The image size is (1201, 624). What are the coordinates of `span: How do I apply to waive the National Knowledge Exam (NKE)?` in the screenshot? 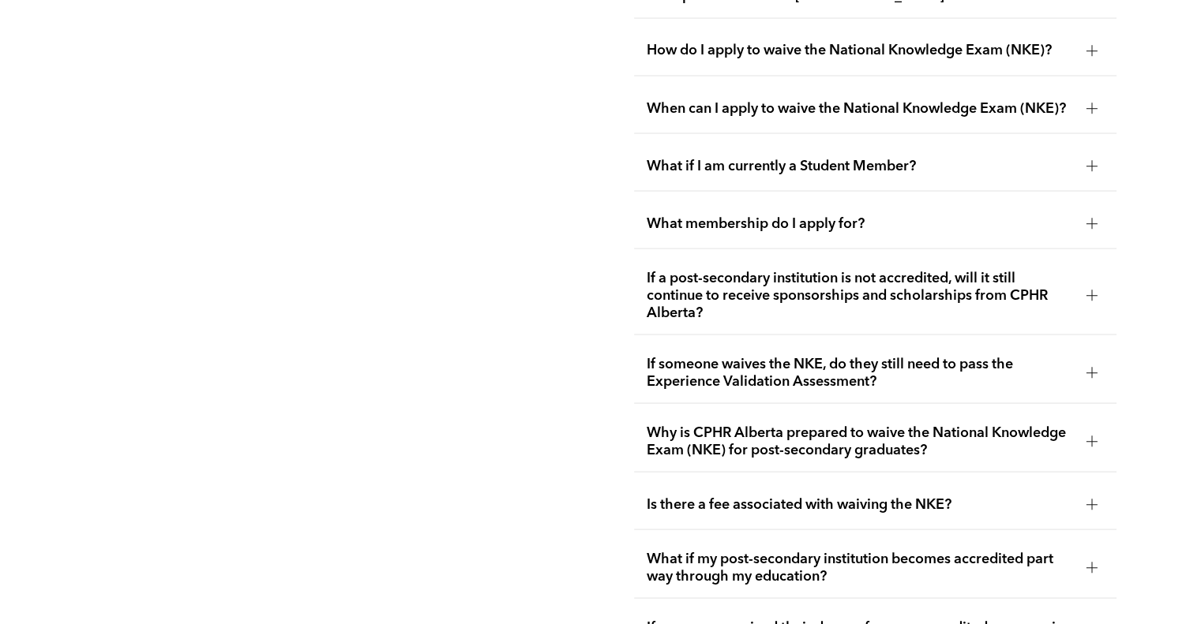 It's located at (860, 51).